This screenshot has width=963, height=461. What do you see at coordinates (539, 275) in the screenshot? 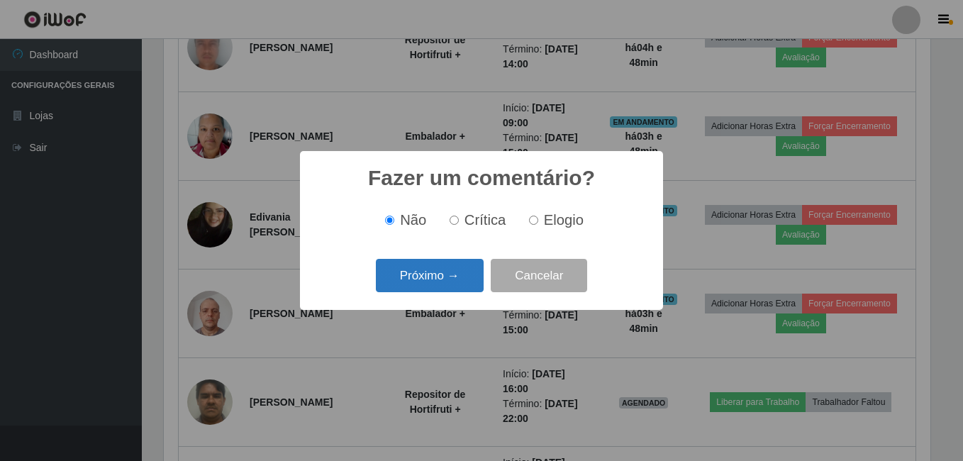
I see `button: Cancelar` at bounding box center [539, 275].